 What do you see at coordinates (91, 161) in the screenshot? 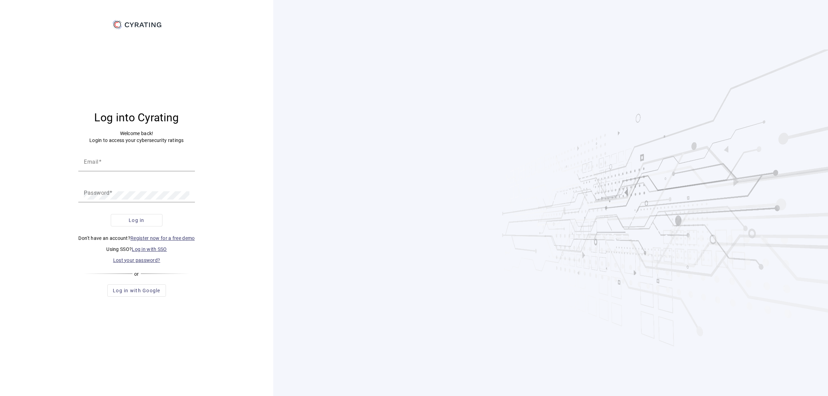
I see `mat-label: Email` at bounding box center [91, 161].